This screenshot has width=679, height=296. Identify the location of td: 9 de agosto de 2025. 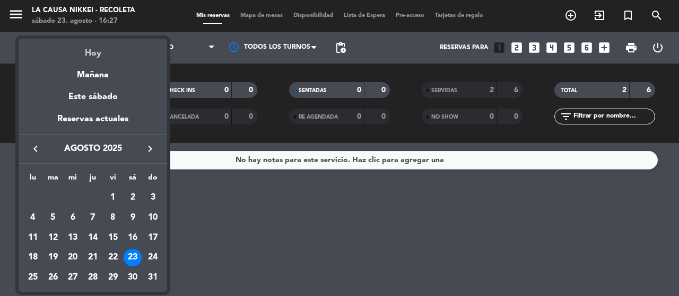
(133, 218).